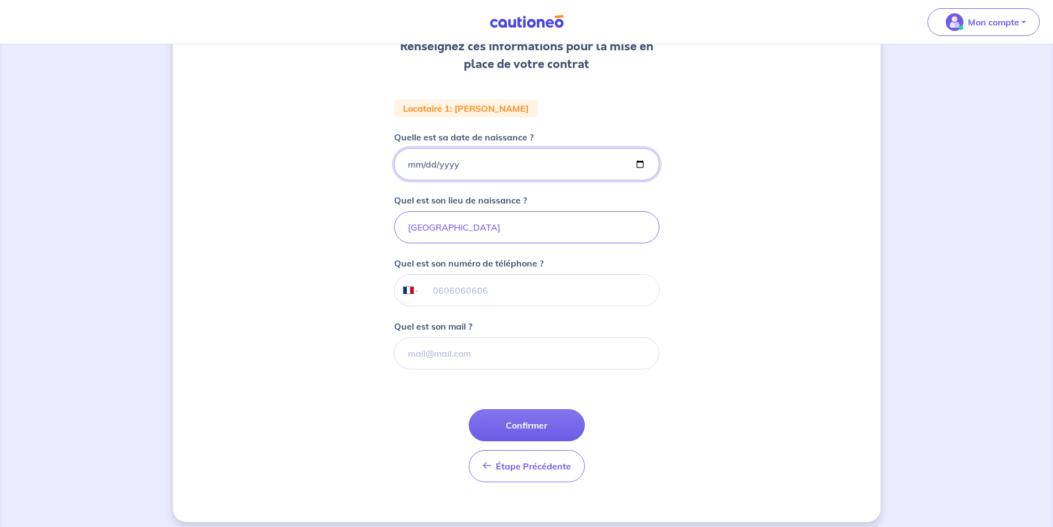  I want to click on img: illu_account_valid_menu.svg, so click(955, 22).